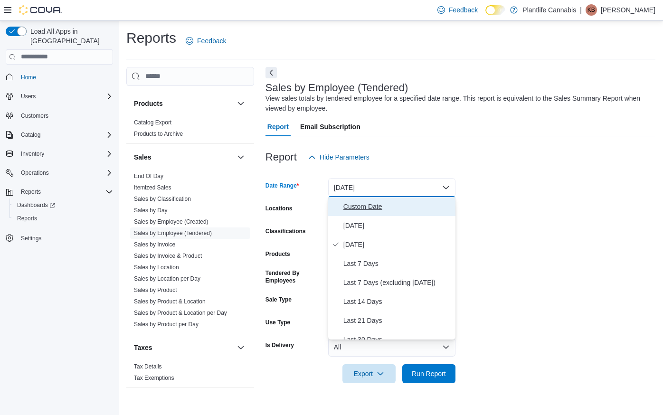 Image resolution: width=663 pixels, height=415 pixels. I want to click on span: Sales by Invoice, so click(154, 245).